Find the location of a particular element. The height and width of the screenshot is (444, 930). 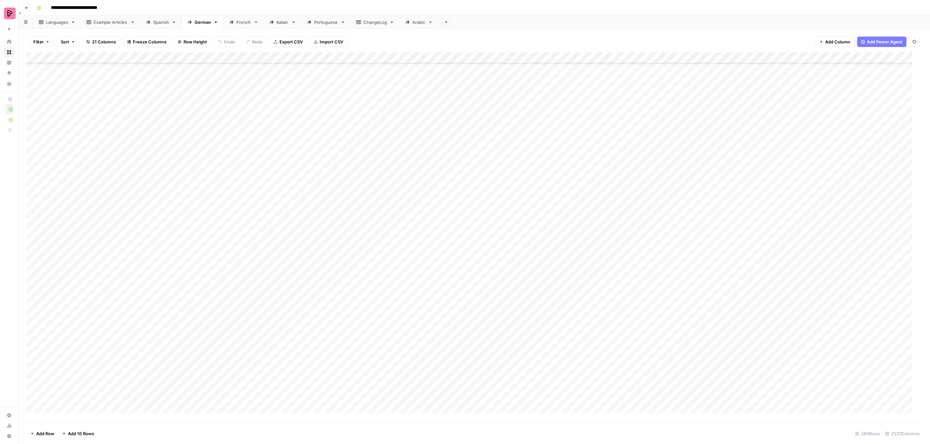

button: Export CSV is located at coordinates (288, 42).